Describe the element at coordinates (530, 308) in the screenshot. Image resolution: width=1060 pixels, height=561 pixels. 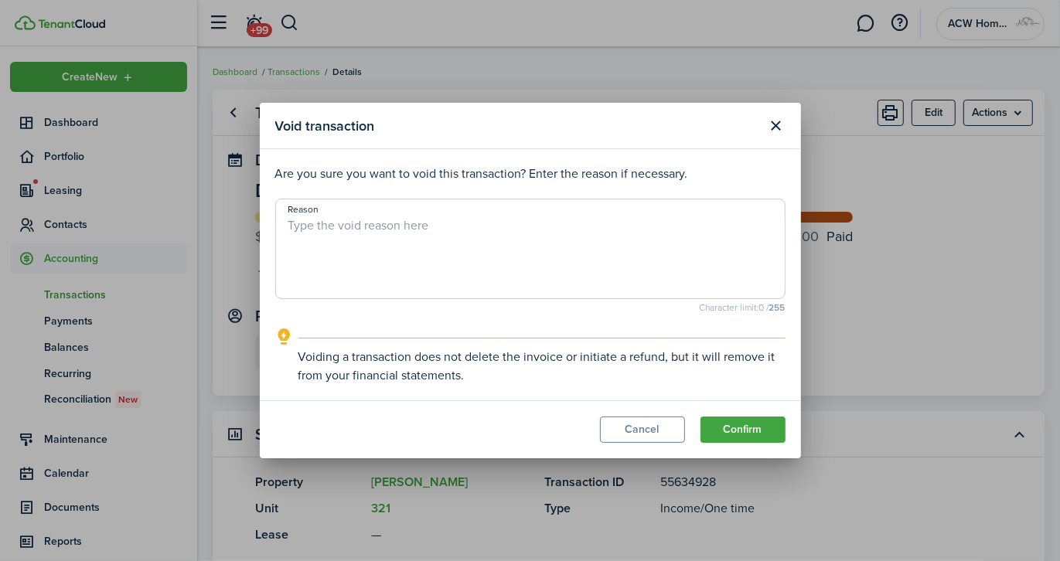
I see `small: Character limit: 0 /` at that location.